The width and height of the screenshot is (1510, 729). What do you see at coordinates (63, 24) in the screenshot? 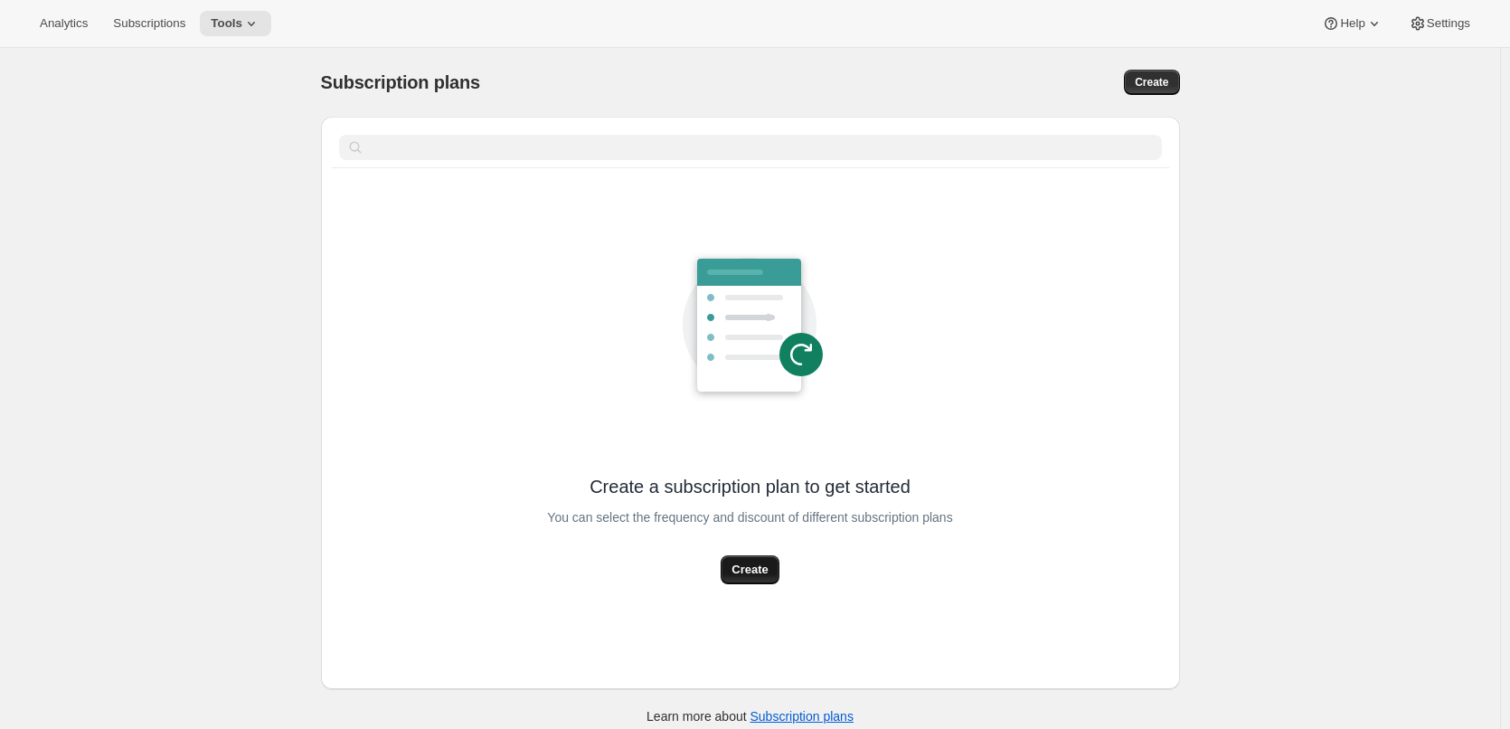
I see `span: Analytics` at bounding box center [63, 24].